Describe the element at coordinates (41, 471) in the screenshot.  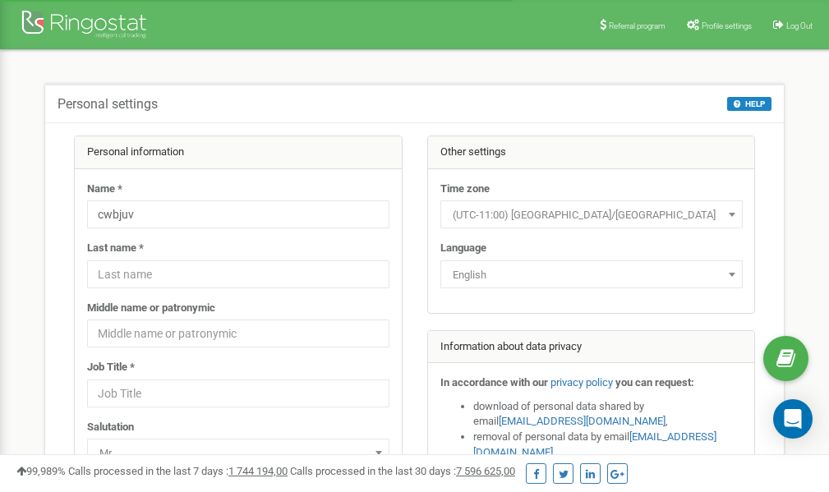
I see `span: 99,989%` at that location.